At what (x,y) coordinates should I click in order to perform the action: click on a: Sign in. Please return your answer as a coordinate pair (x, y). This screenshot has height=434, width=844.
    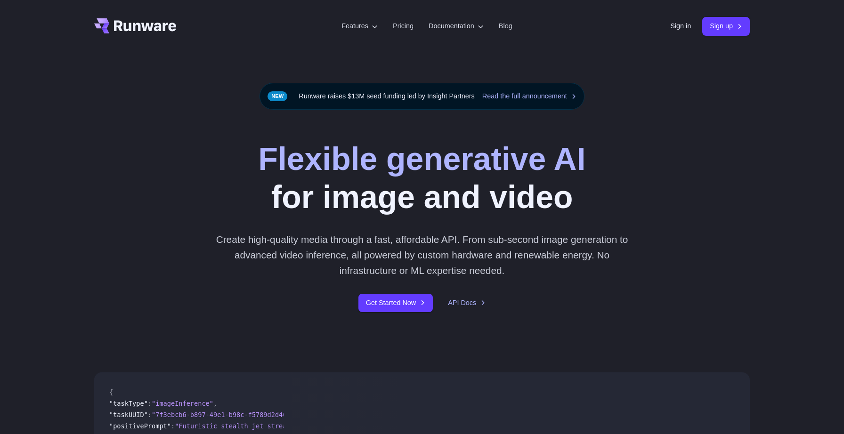
    Looking at the image, I should click on (680, 26).